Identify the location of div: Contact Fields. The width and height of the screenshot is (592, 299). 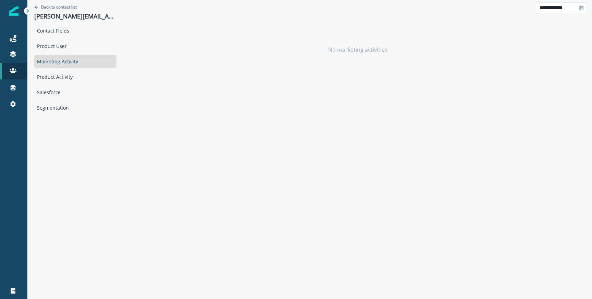
(75, 30).